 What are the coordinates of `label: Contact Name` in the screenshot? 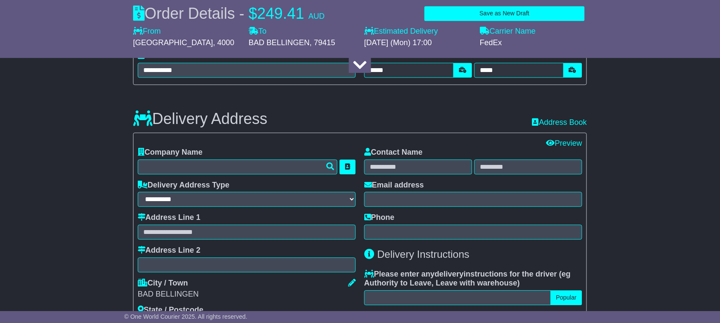 It's located at (393, 153).